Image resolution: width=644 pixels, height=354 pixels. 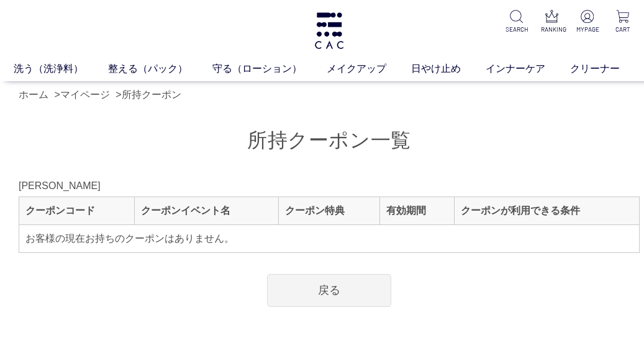 I want to click on th: クーポンが利用できる条件, so click(x=546, y=210).